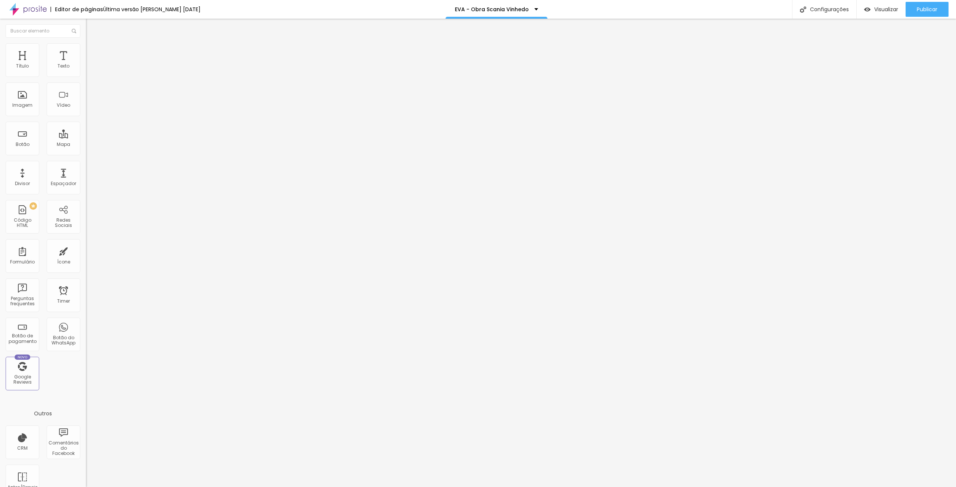 The width and height of the screenshot is (956, 487). I want to click on span: Publicar, so click(927, 9).